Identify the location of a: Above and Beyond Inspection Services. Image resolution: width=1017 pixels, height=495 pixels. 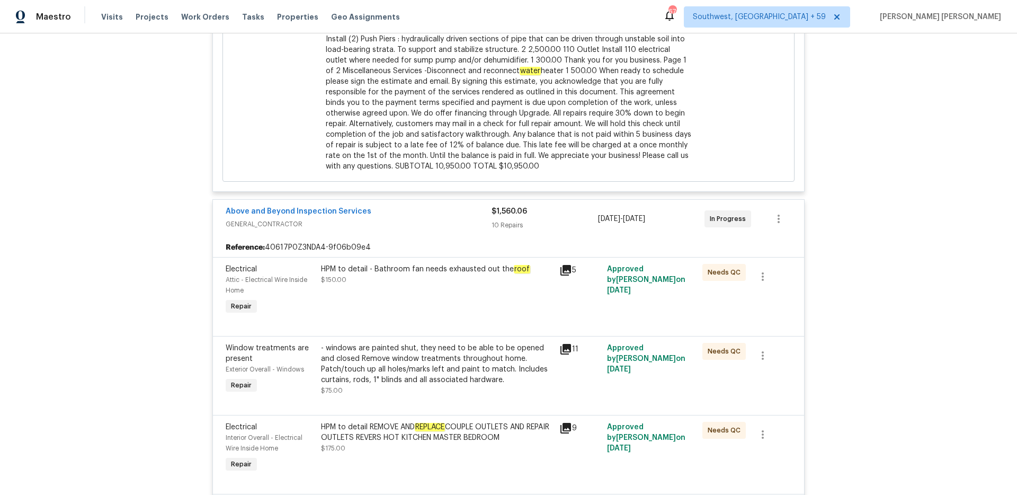
(298, 211).